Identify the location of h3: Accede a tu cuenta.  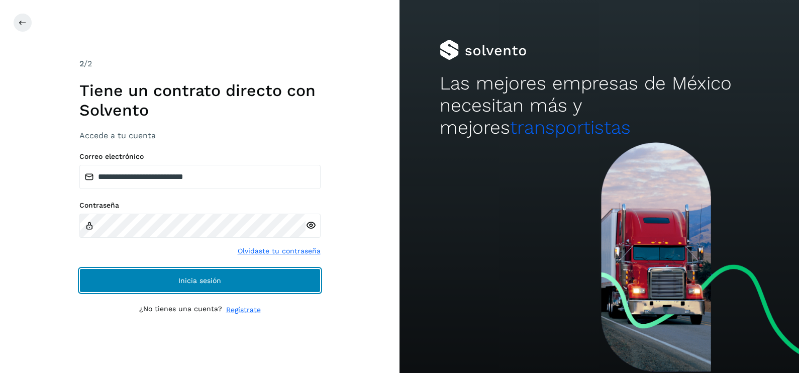
(200, 135).